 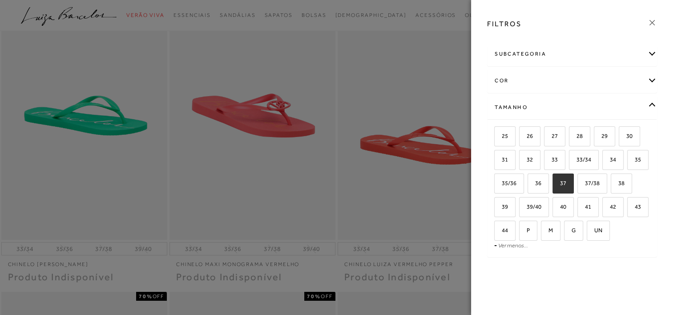 What do you see at coordinates (601, 136) in the screenshot?
I see `span: 29` at bounding box center [601, 136].